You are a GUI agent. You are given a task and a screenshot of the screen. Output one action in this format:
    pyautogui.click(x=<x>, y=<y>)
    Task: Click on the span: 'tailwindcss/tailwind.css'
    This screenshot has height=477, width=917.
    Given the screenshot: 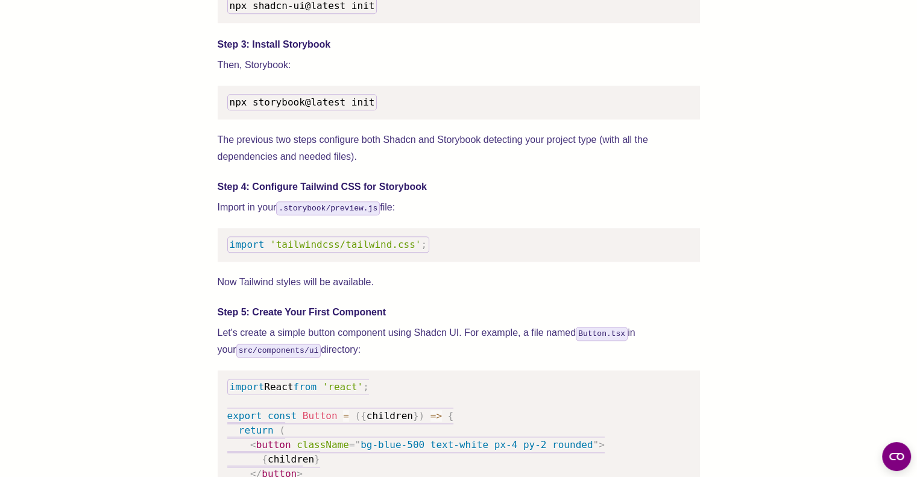 What is the action you would take?
    pyautogui.click(x=345, y=244)
    